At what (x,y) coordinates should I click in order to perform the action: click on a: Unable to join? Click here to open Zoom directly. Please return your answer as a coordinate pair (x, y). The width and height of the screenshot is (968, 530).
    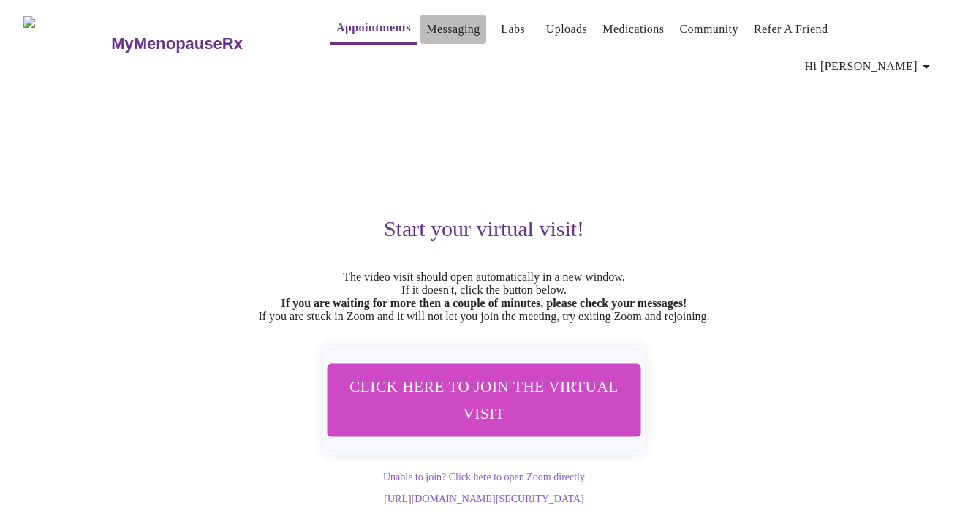
    Looking at the image, I should click on (484, 477).